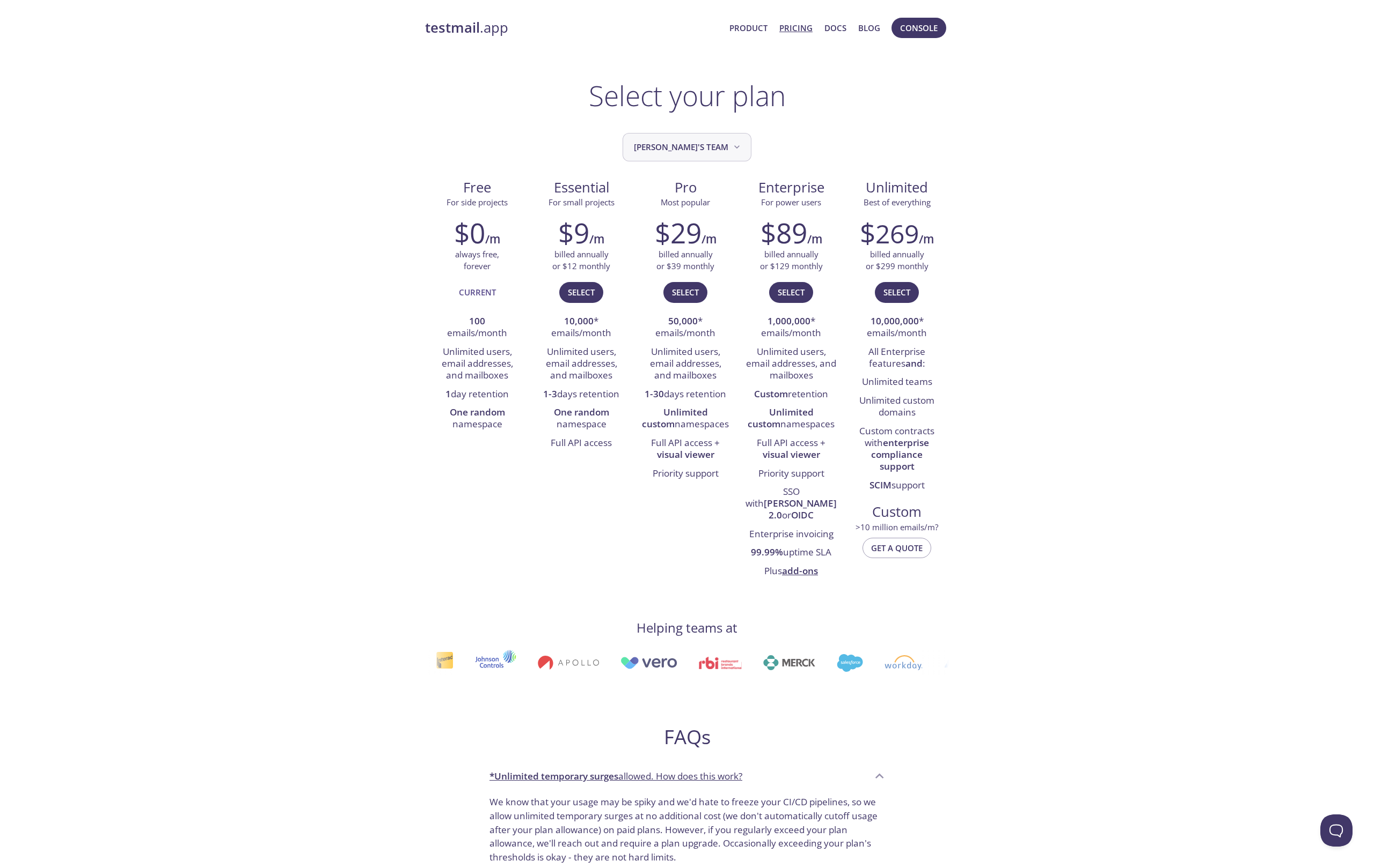 This screenshot has width=1374, height=868. Describe the element at coordinates (682, 320) in the screenshot. I see `strong: 50,000` at that location.